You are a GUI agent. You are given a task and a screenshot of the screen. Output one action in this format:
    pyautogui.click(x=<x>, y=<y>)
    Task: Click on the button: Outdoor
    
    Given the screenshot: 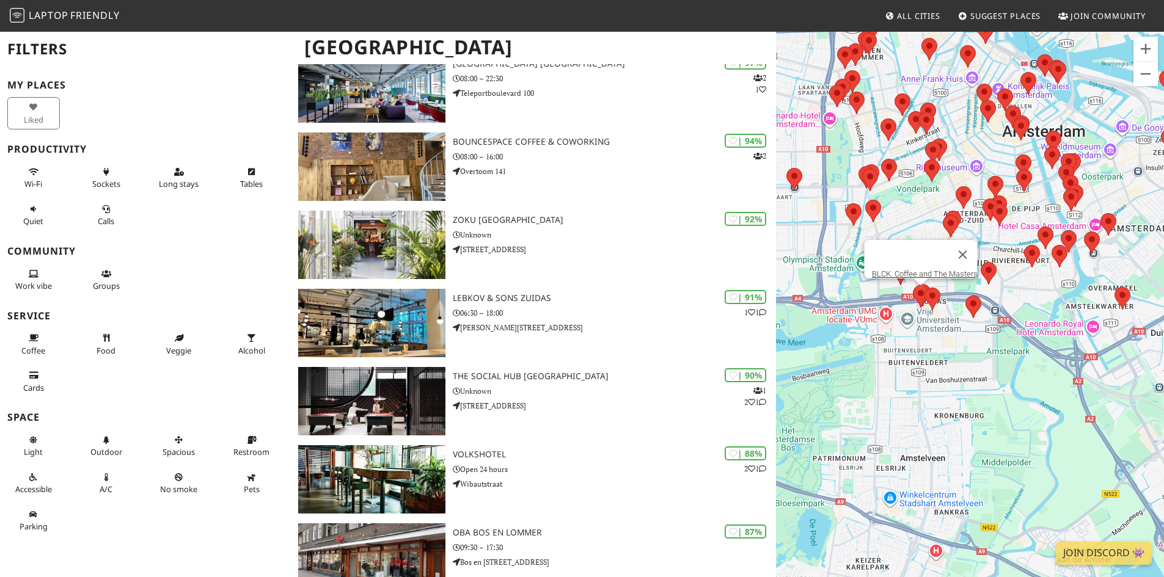 What is the action you would take?
    pyautogui.click(x=106, y=446)
    